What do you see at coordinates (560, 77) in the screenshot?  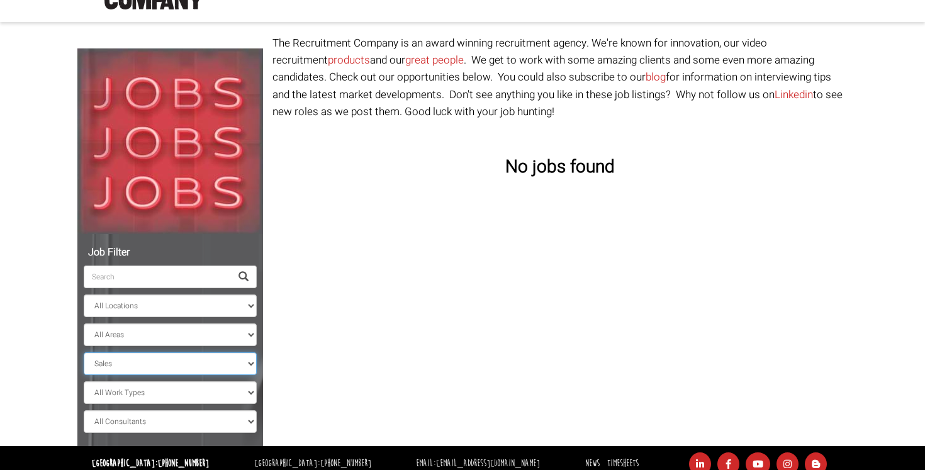 I see `p: The Recruitment Company is an award winning recruitment agency. We're known for innovation, our v...` at bounding box center [560, 77].